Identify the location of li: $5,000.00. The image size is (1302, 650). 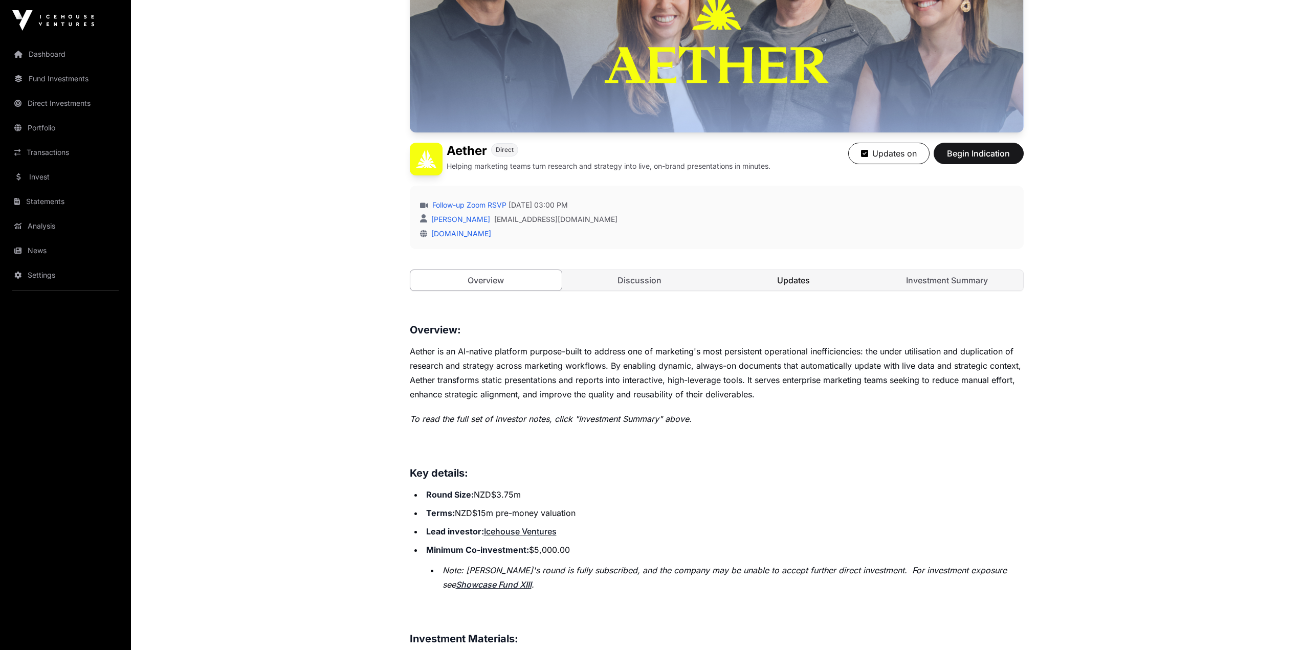
(723, 567).